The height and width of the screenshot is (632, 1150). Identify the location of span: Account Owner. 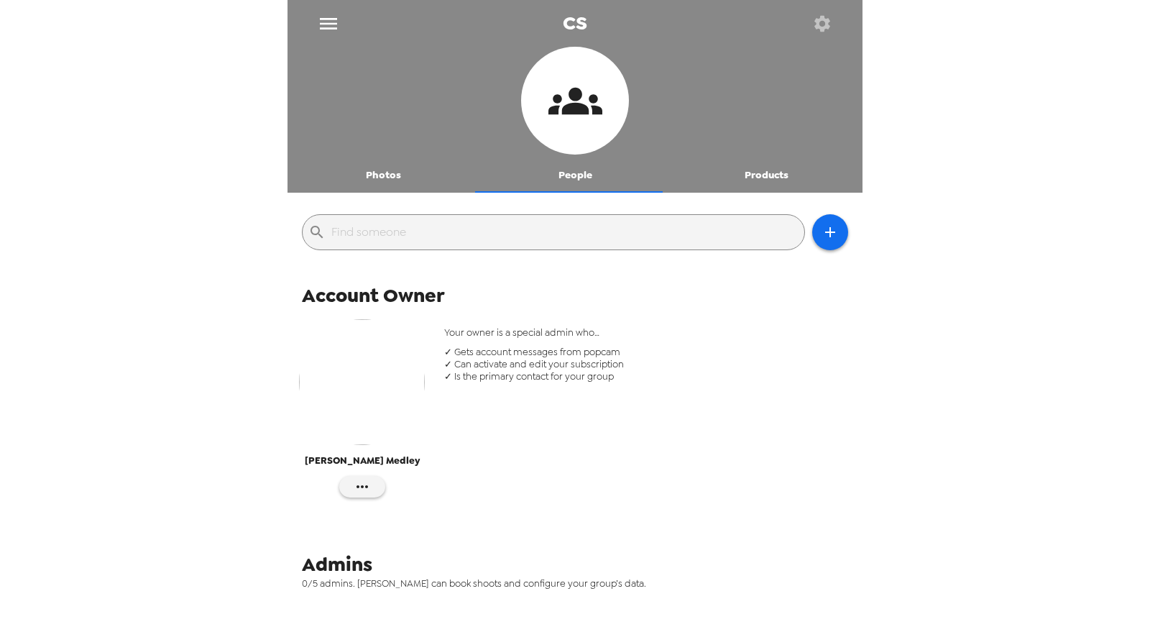
(373, 296).